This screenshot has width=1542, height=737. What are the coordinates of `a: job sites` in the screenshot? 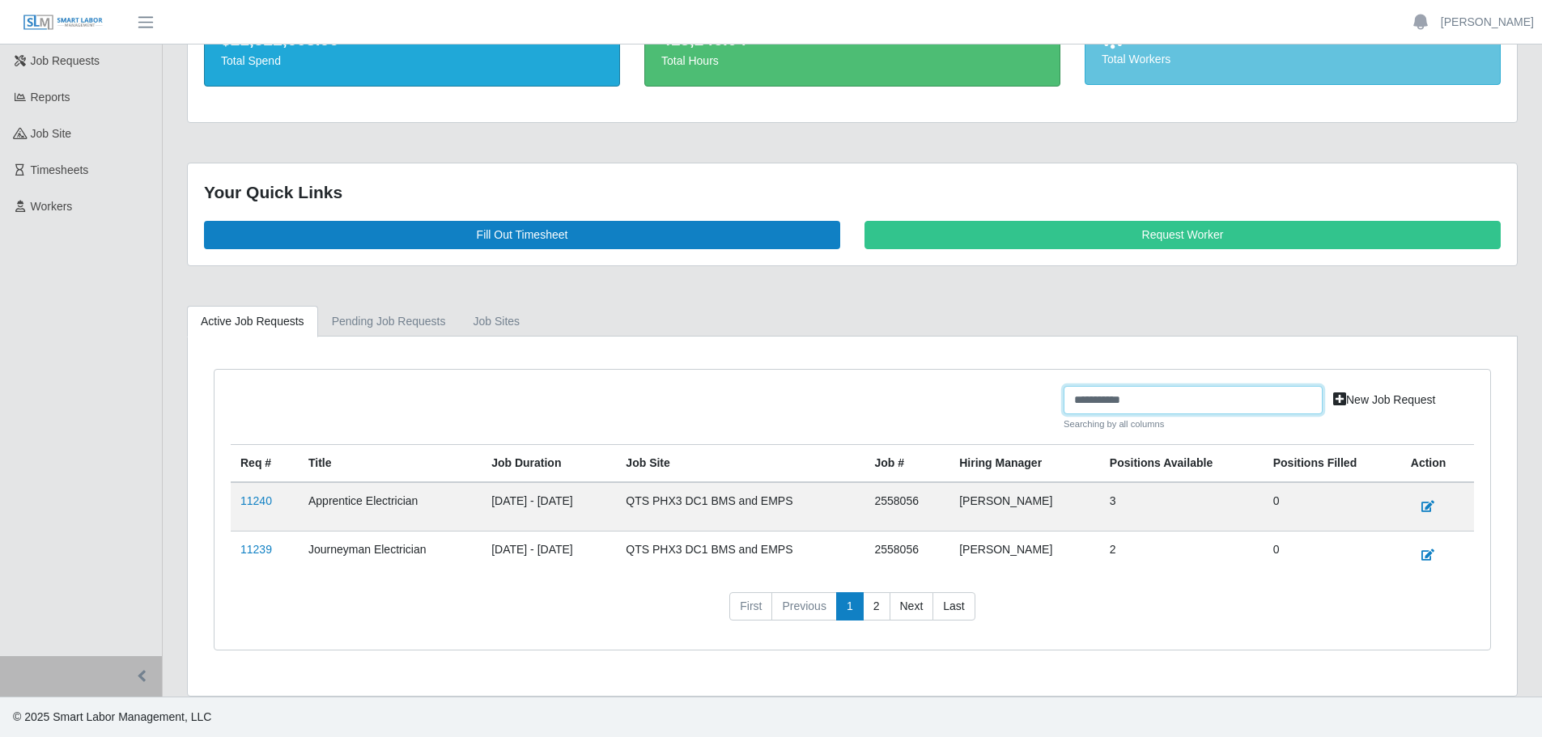 It's located at (497, 321).